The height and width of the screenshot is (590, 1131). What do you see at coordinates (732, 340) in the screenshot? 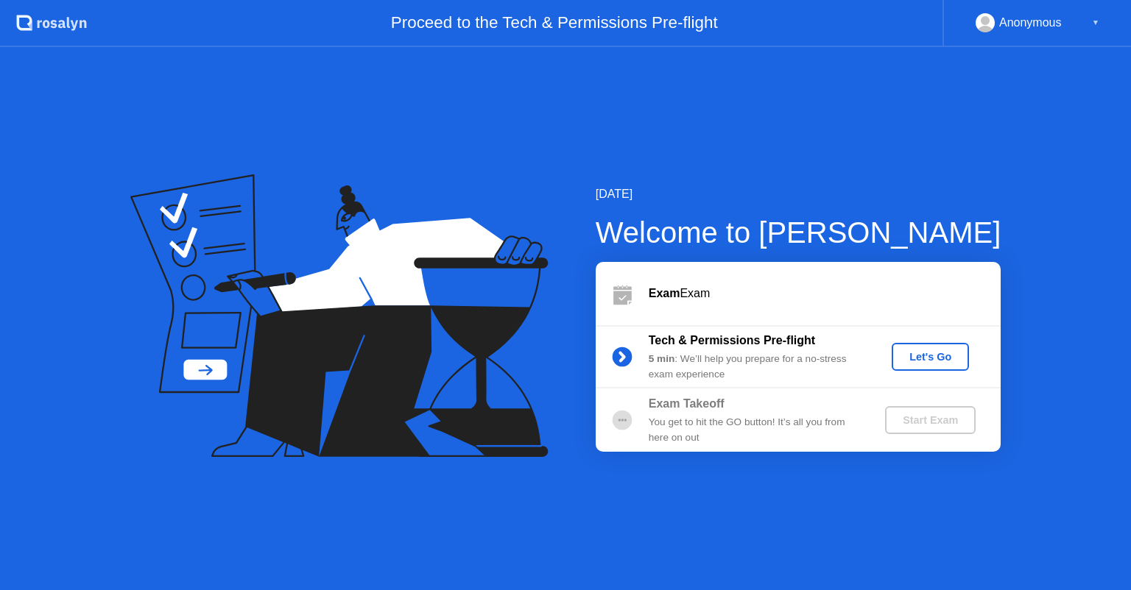
I see `b: Tech & Permissions Pre-flight` at bounding box center [732, 340].